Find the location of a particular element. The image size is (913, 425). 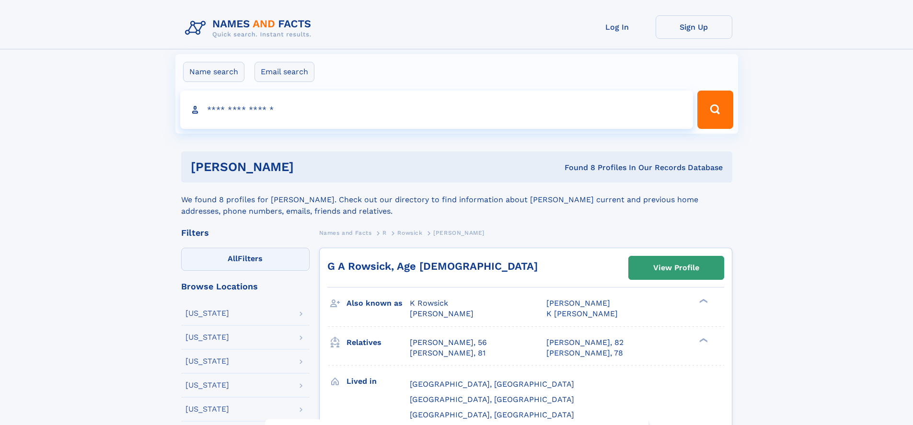

div: View Profile is located at coordinates (677, 268).